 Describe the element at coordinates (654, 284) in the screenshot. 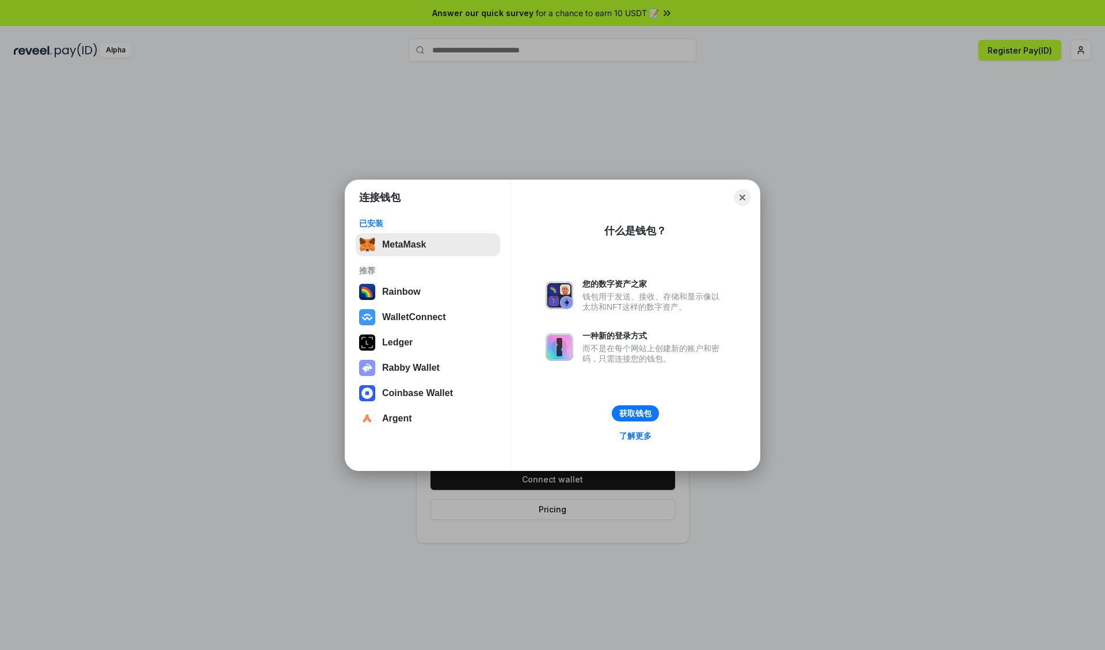

I see `div: 您的数字资产之家` at that location.